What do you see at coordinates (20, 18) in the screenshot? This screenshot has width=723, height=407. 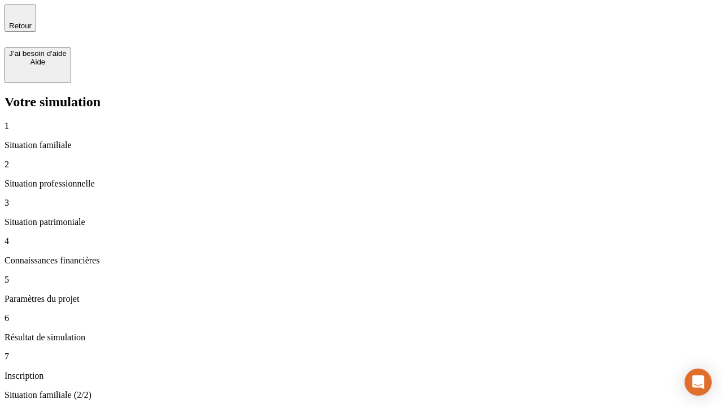 I see `button: Retour` at bounding box center [20, 18].